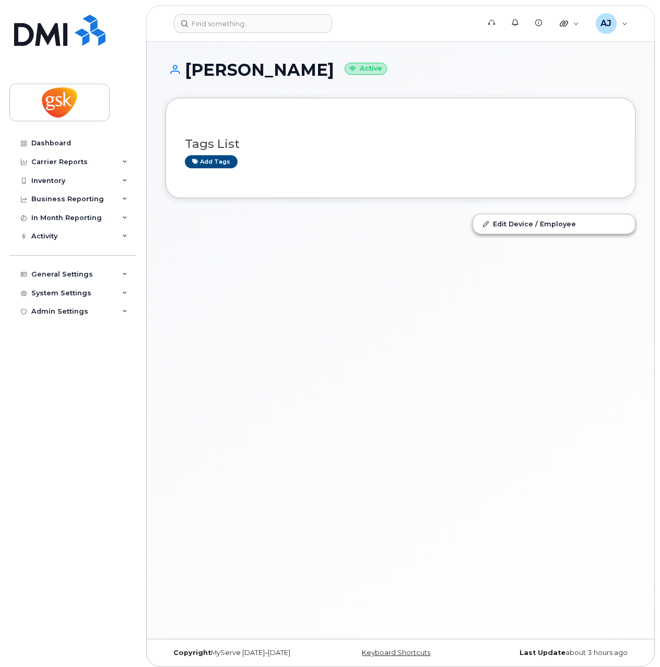 The height and width of the screenshot is (667, 660). Describe the element at coordinates (543, 652) in the screenshot. I see `strong: Last Update` at that location.